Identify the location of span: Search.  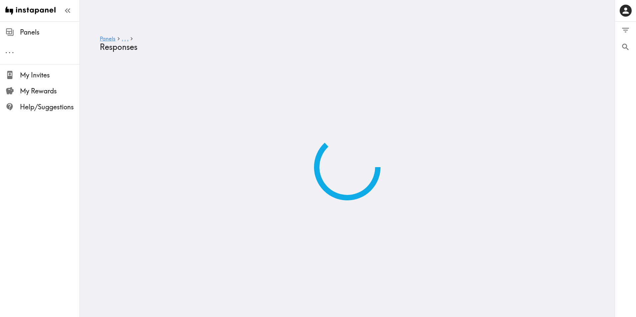
(625, 47).